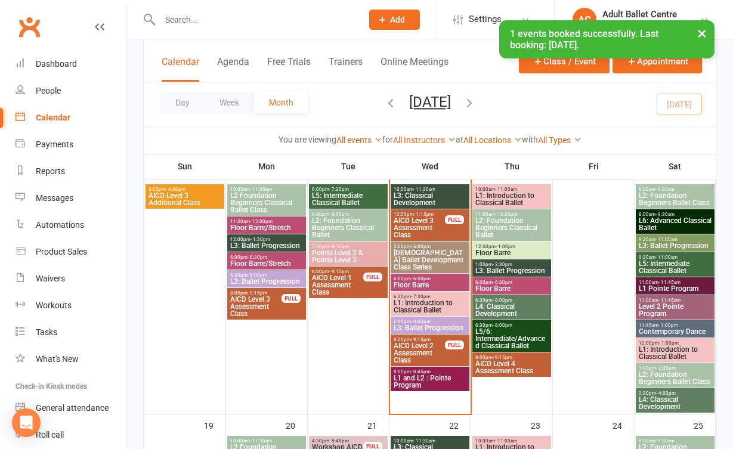 Image resolution: width=733 pixels, height=449 pixels. Describe the element at coordinates (675, 403) in the screenshot. I see `span: L4: Classical Development` at that location.